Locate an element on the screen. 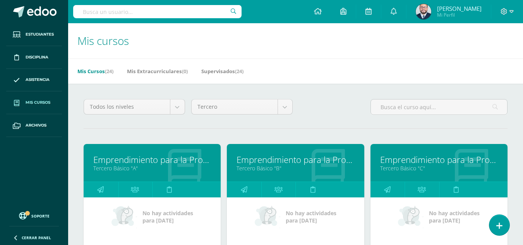 The image size is (523, 245). a: Supervisados(24) is located at coordinates (222, 71).